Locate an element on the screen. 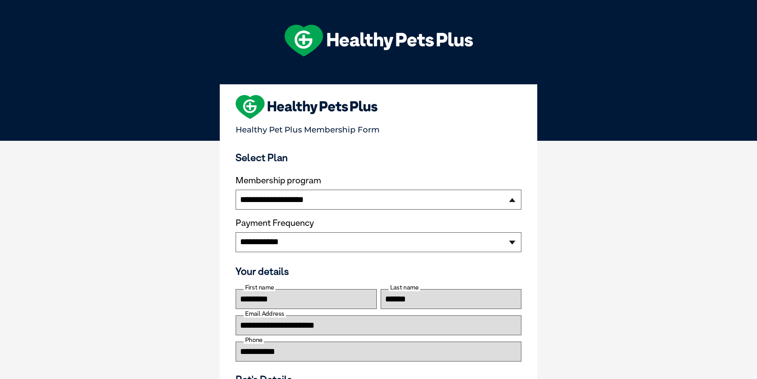 The height and width of the screenshot is (379, 757). label: Phone is located at coordinates (254, 340).